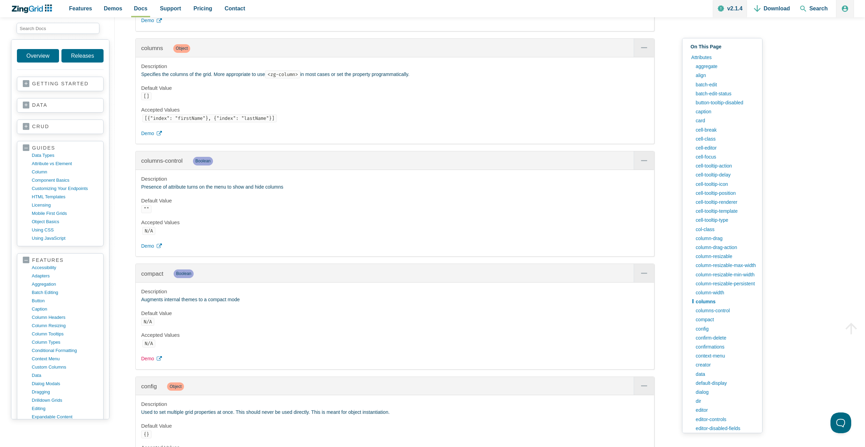 The image size is (865, 447). I want to click on a: dir, so click(725, 401).